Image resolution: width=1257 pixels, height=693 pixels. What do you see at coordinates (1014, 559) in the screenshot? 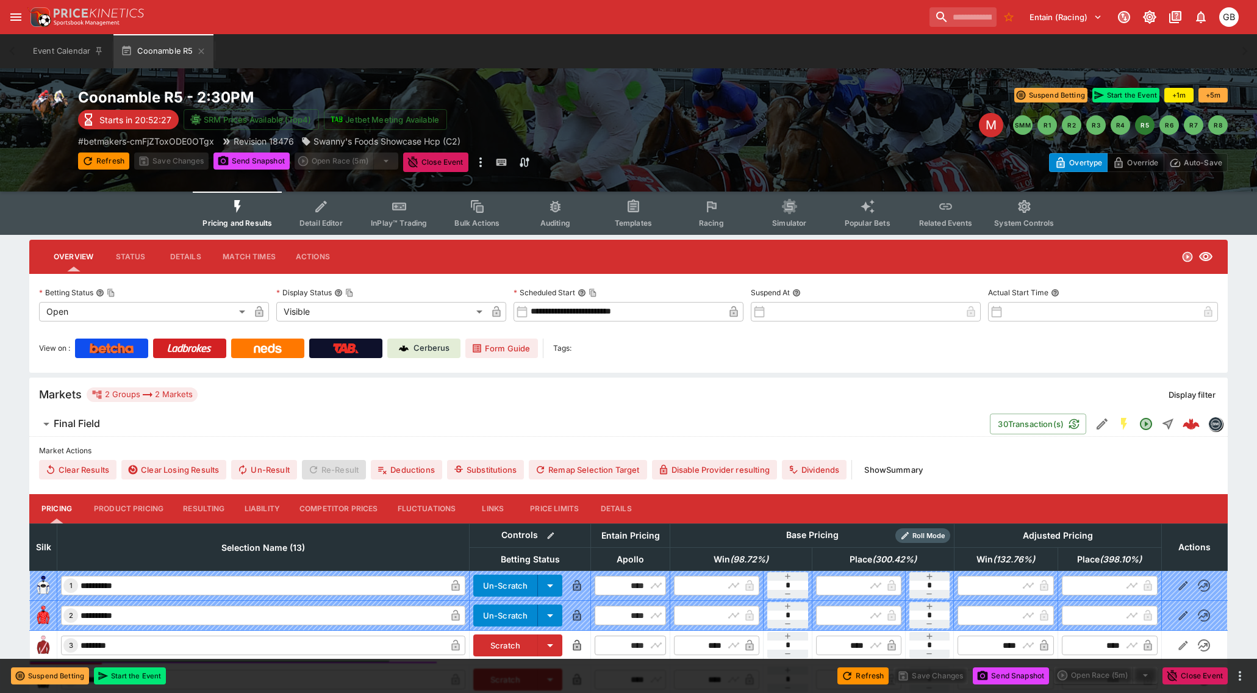
I see `em: ( 132.76 %)` at bounding box center [1014, 559].